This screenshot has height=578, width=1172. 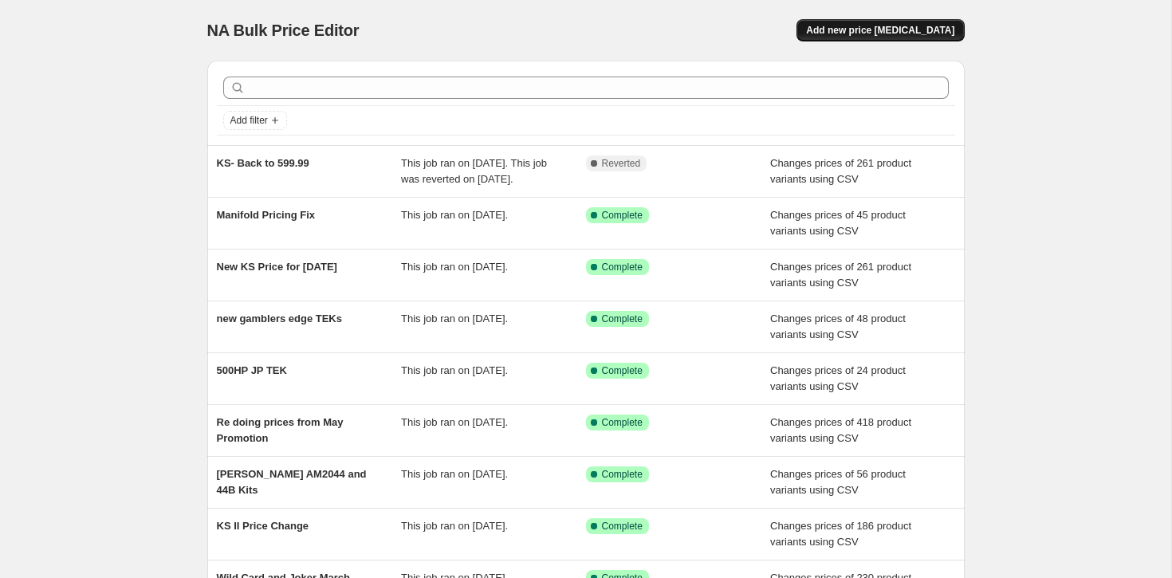 What do you see at coordinates (838, 378) in the screenshot?
I see `span: Changes prices of 24 product variants using CSV` at bounding box center [838, 378].